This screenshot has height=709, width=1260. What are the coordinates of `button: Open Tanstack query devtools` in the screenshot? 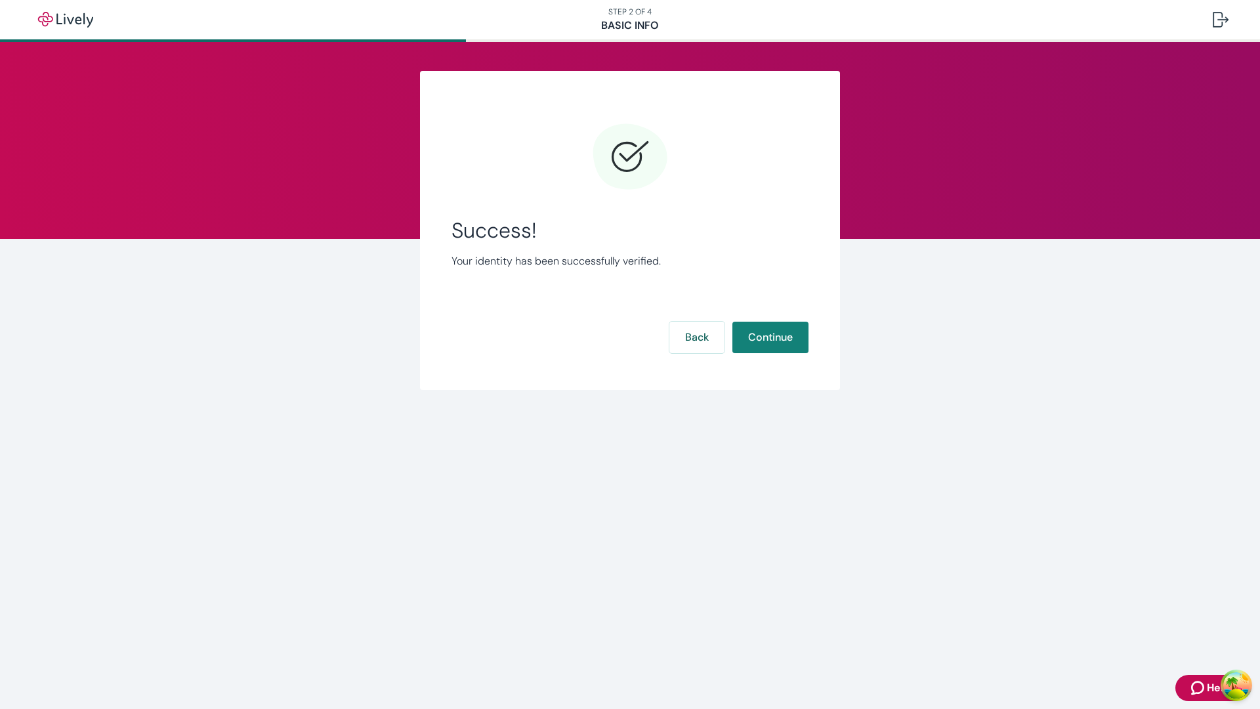 It's located at (1237, 685).